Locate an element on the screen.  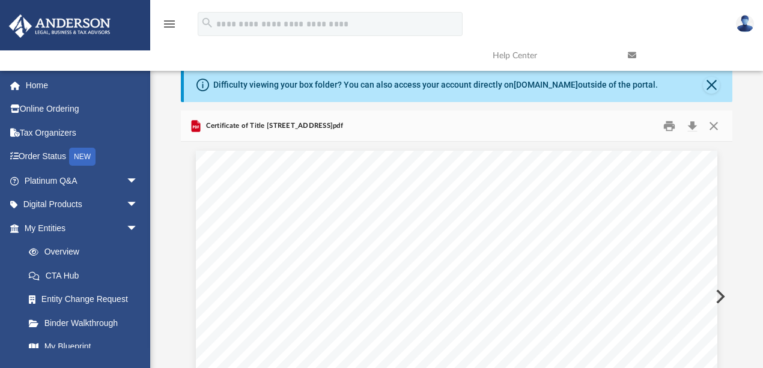
a: Home is located at coordinates (82, 85).